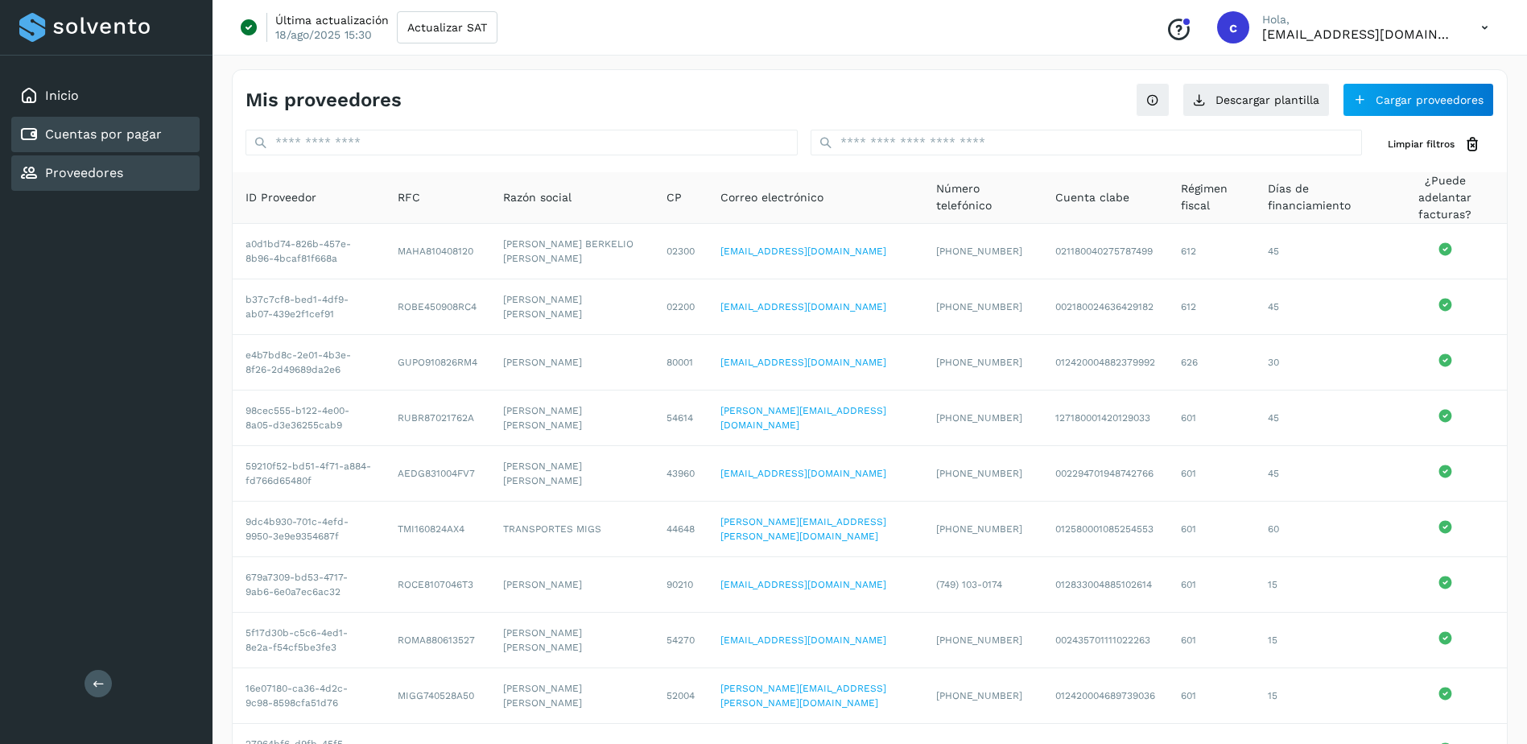 This screenshot has width=1527, height=744. Describe the element at coordinates (308, 640) in the screenshot. I see `td: 5f17d30b-c5c6-4ed1-8e2a-f54cf5be3fe3` at that location.